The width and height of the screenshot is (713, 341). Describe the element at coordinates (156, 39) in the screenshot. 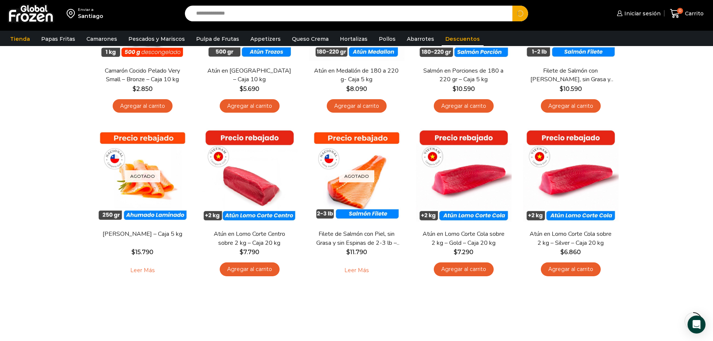

I see `a: Pescados y Mariscos` at that location.